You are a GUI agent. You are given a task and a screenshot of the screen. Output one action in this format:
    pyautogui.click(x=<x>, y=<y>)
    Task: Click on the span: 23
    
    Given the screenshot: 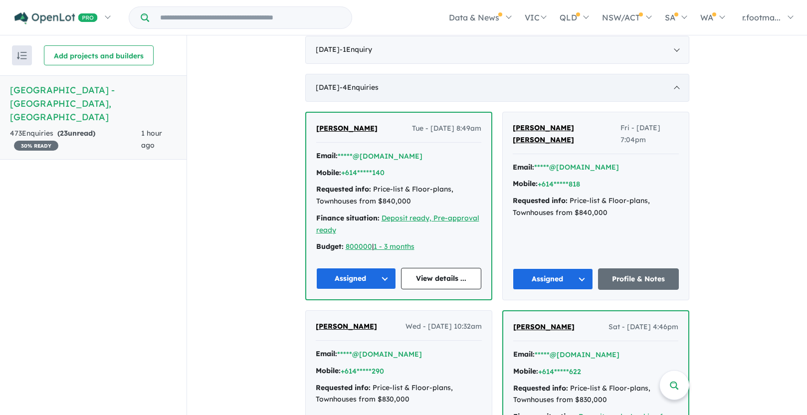 What is the action you would take?
    pyautogui.click(x=64, y=133)
    